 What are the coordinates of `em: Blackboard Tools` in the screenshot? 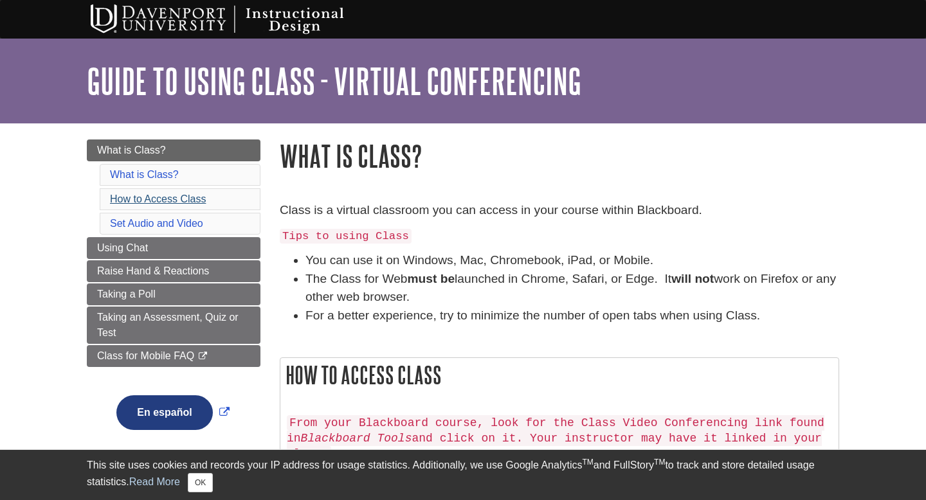 It's located at (356, 438).